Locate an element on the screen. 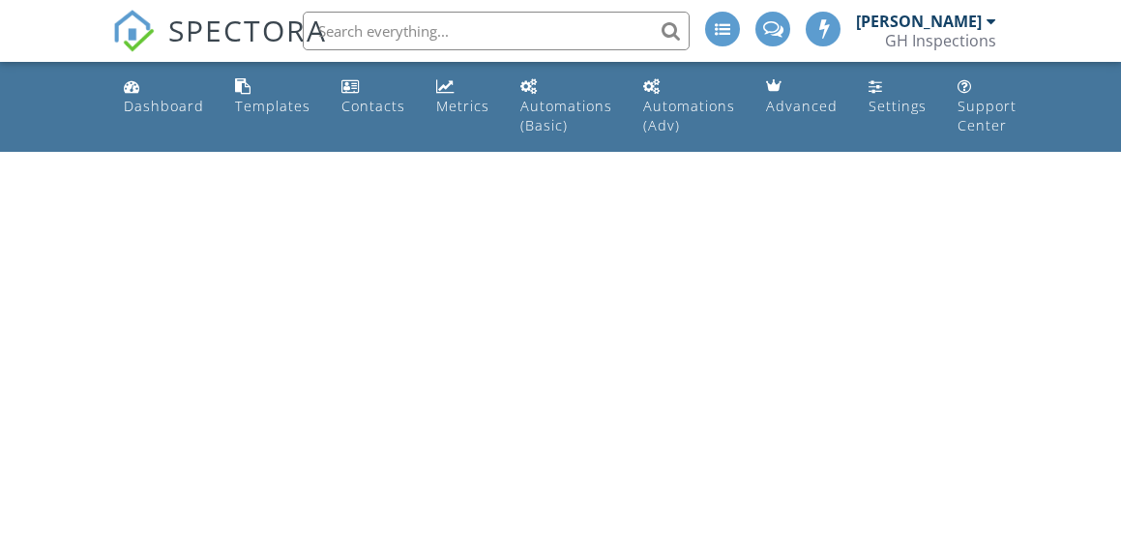 Image resolution: width=1121 pixels, height=559 pixels. img: The Best Home Inspection Software - Spectora is located at coordinates (134, 31).